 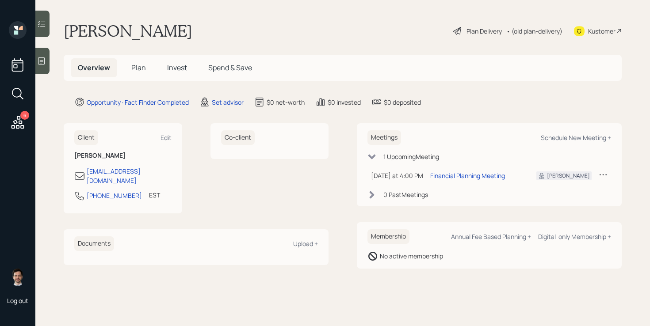 What do you see at coordinates (576, 138) in the screenshot?
I see `div: Schedule New Meeting +` at bounding box center [576, 138].